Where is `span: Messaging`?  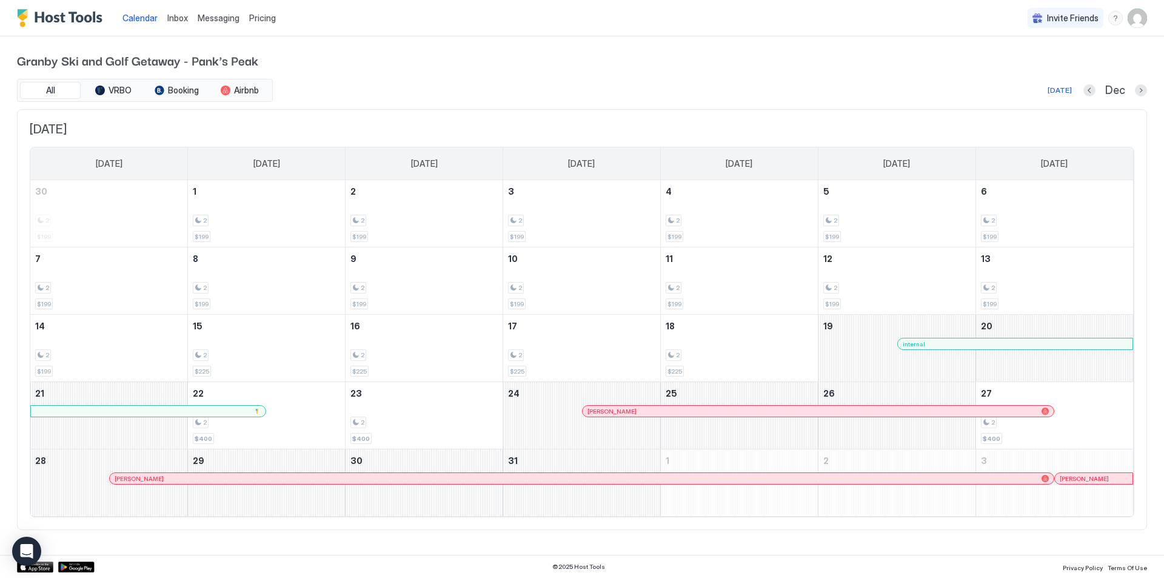
span: Messaging is located at coordinates (218, 18).